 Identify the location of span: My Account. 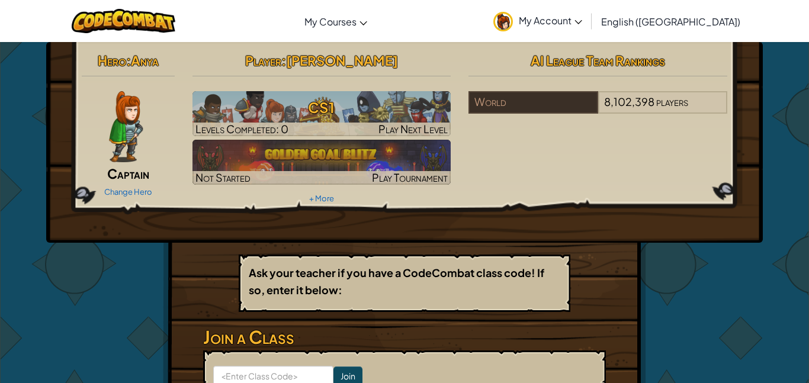
(550, 20).